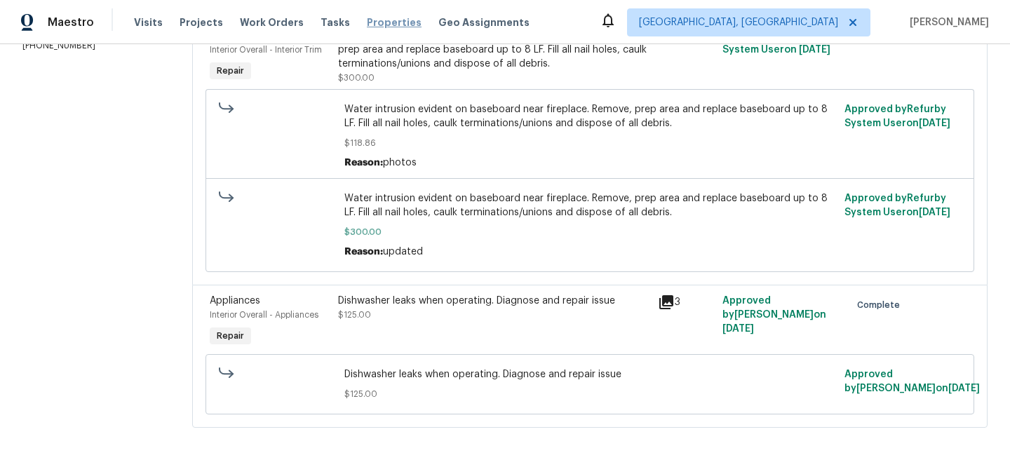  What do you see at coordinates (494, 301) in the screenshot?
I see `div: Dishwasher leaks when operating. Diagnose and repair issue` at bounding box center [494, 301].